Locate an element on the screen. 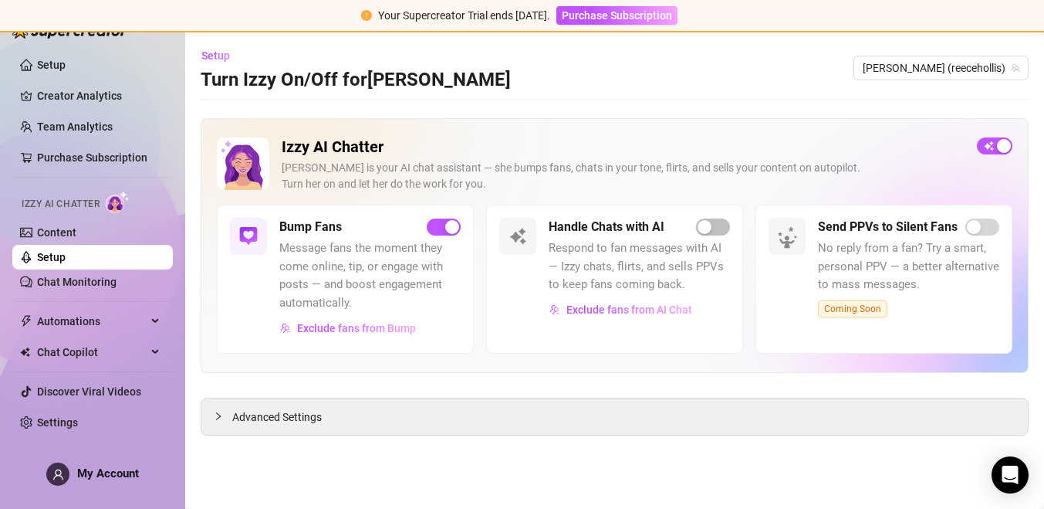  span: Message fans the moment they come online, tip, or engage with posts — and boost engagement automa... is located at coordinates (370, 276).